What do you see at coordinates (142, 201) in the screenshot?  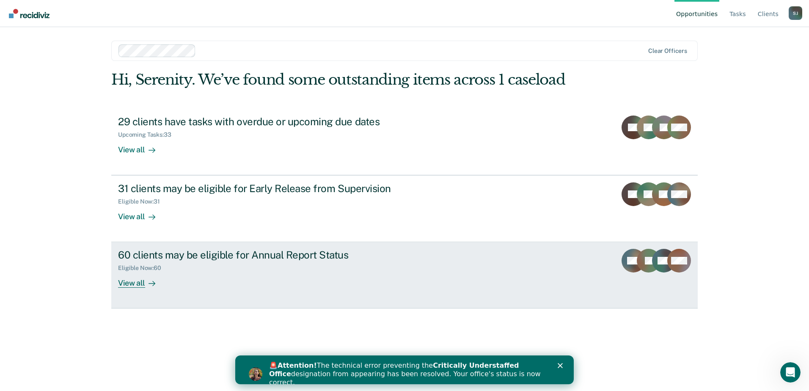 I see `div: Eligible Now : 31` at bounding box center [142, 201].